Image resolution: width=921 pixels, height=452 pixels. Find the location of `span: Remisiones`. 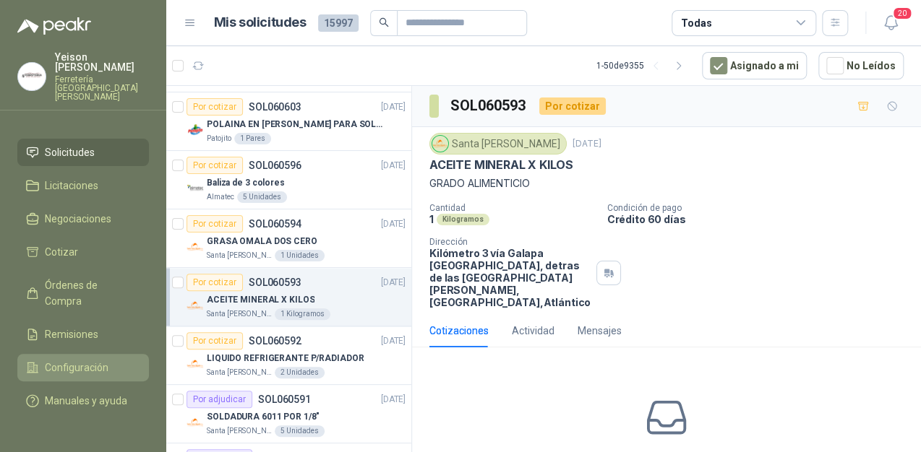

span: Remisiones is located at coordinates (72, 335).